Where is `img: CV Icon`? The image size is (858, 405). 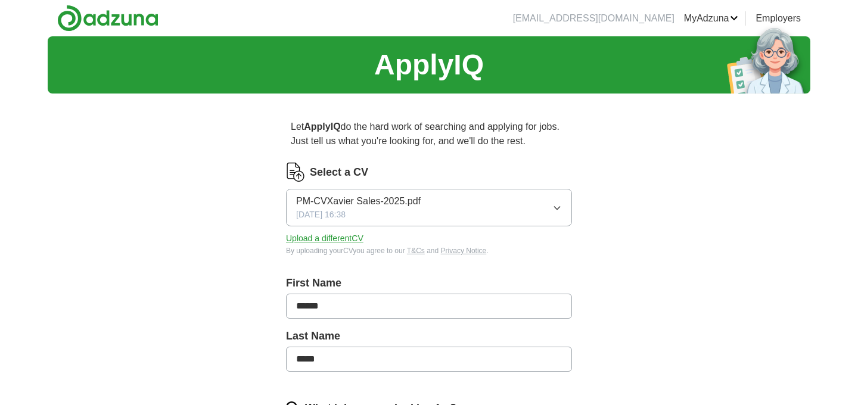 img: CV Icon is located at coordinates (296, 172).